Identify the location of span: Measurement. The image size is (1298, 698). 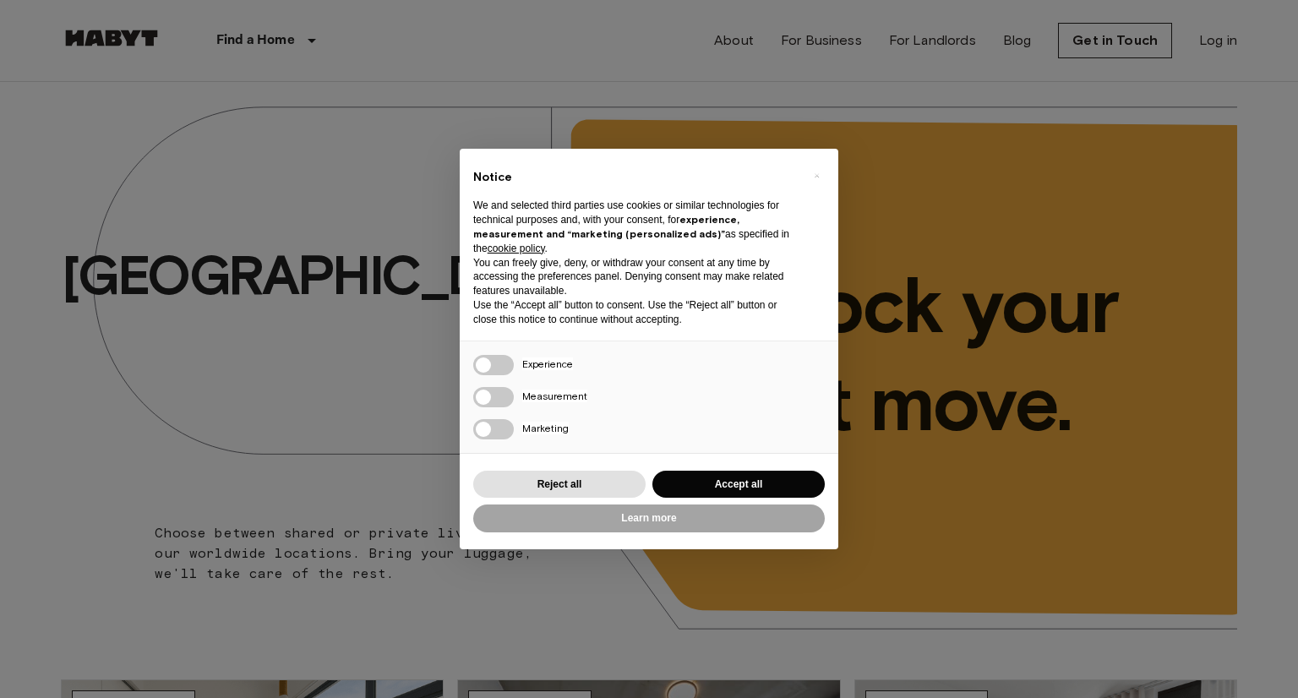
(554, 396).